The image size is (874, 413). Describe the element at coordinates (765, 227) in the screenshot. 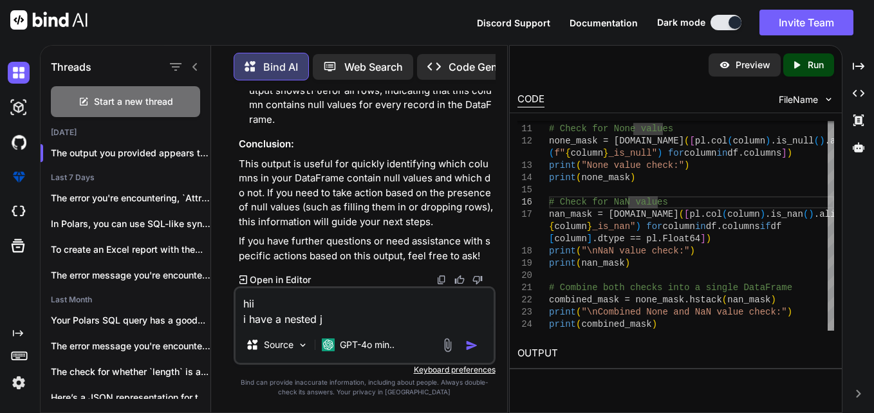

I see `span: if` at that location.